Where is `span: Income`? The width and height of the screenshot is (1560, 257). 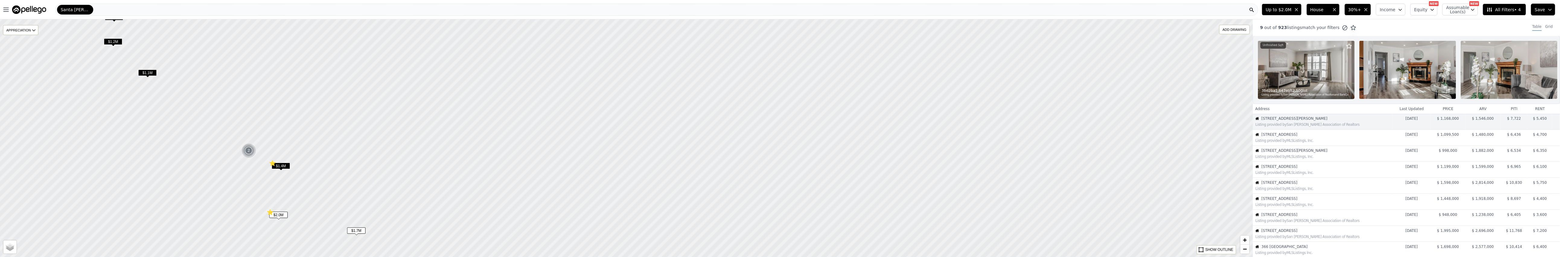
span: Income is located at coordinates (1388, 10).